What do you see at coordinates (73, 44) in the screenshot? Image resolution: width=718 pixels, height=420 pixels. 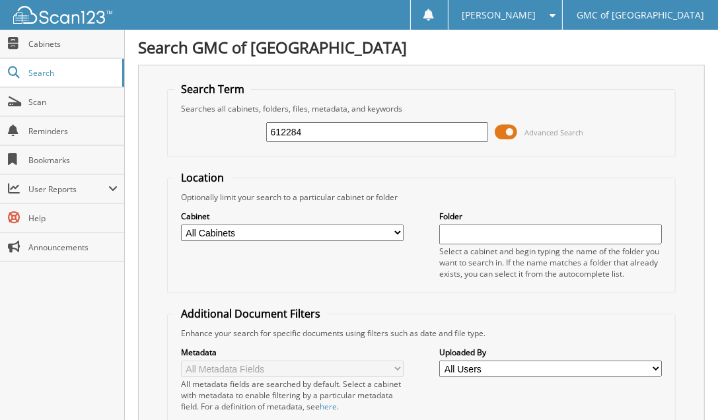 I see `span: Cabinets` at bounding box center [73, 44].